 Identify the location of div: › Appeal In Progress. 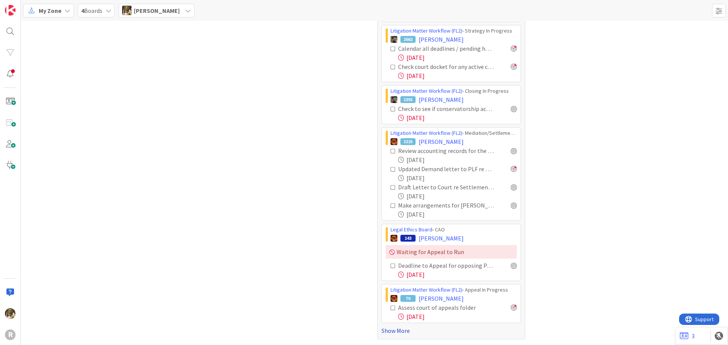
(453, 290).